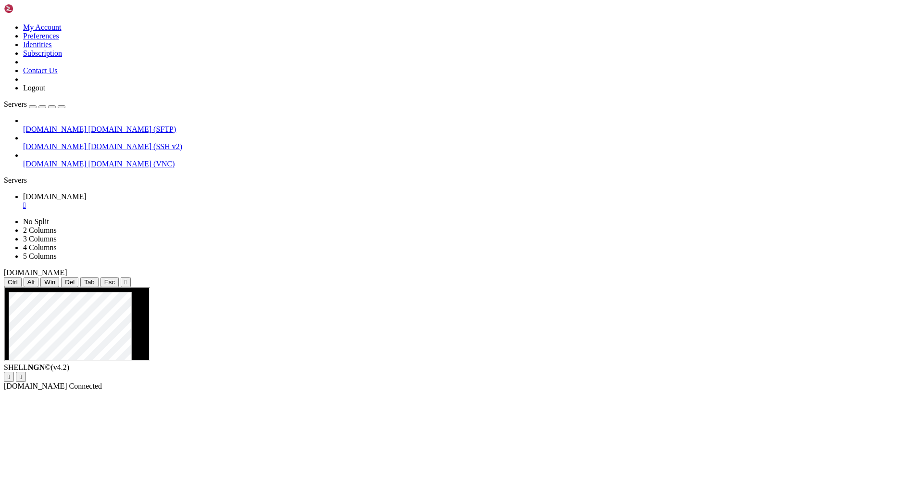  Describe the element at coordinates (37, 367) in the screenshot. I see `b: NGN` at that location.